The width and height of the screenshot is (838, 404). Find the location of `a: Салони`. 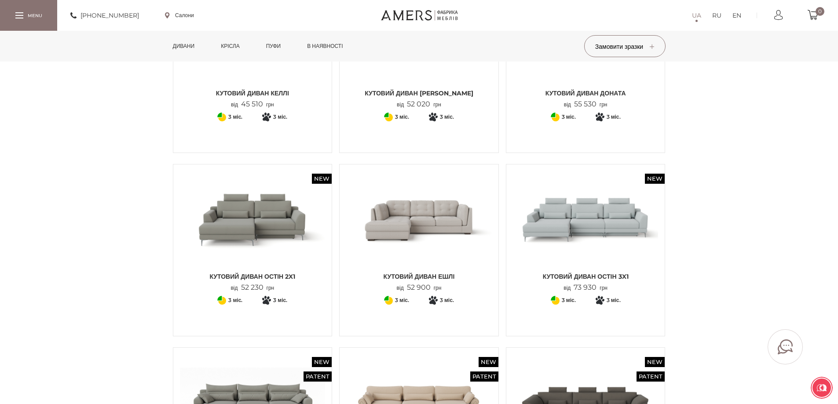

a: Салони is located at coordinates (180, 15).